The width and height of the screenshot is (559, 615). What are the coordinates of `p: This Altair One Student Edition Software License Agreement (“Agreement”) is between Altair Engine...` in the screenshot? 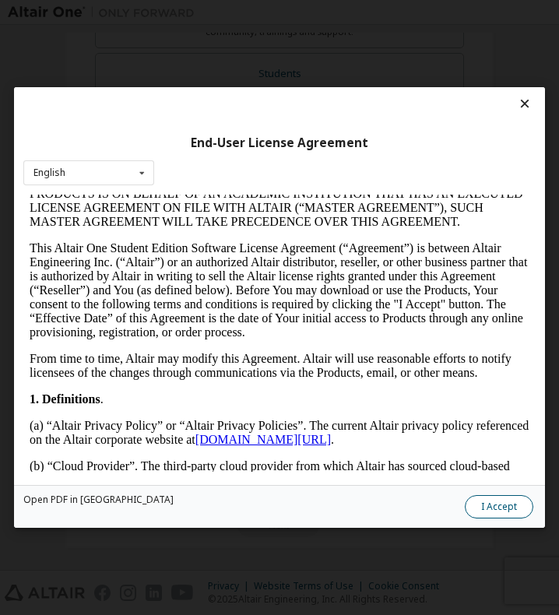 It's located at (256, 96).